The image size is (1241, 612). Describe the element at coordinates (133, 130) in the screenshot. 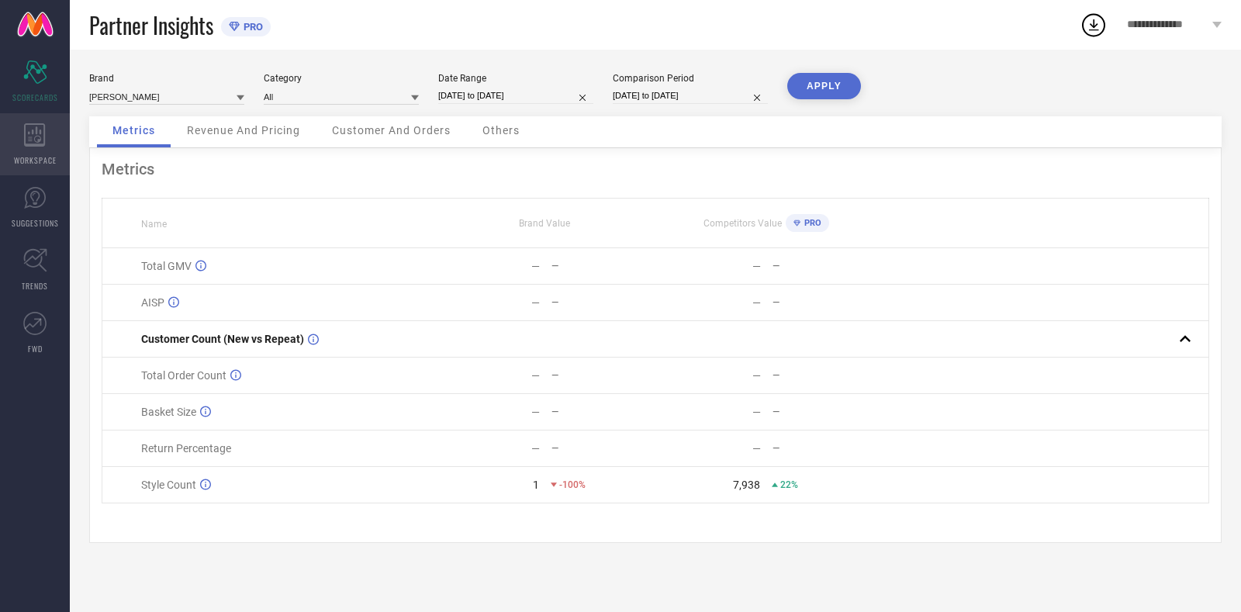

I see `span: Metrics` at that location.